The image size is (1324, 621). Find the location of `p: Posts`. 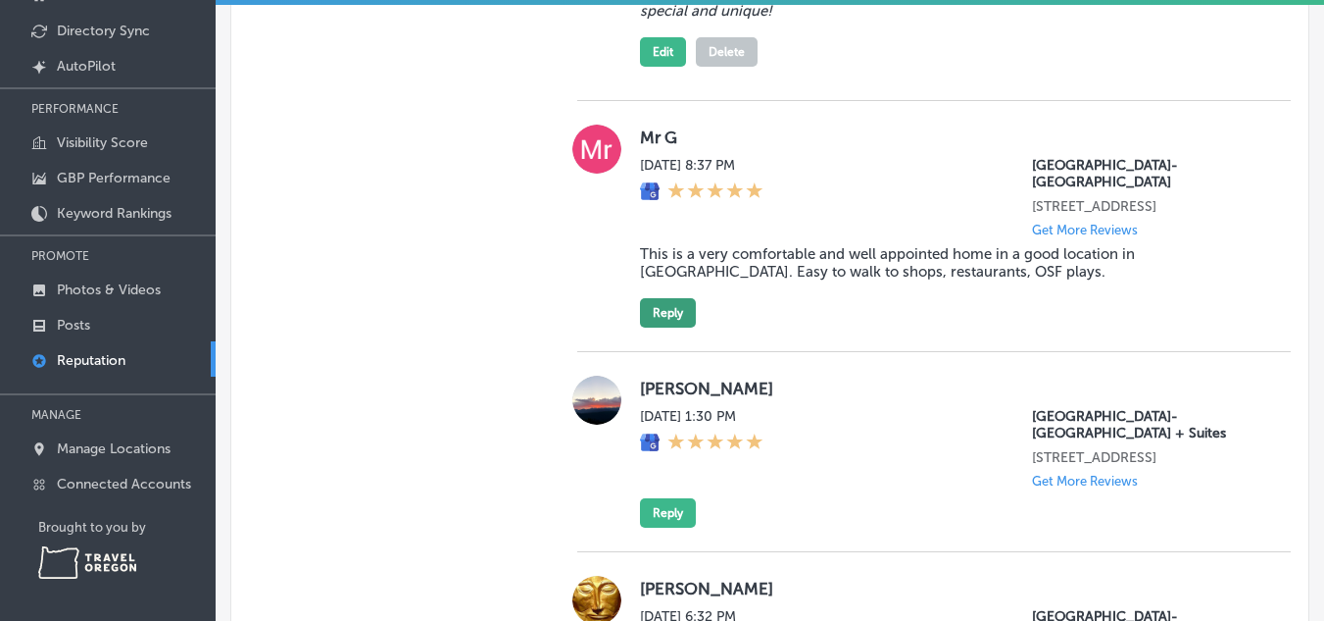

p: Posts is located at coordinates (74, 324).